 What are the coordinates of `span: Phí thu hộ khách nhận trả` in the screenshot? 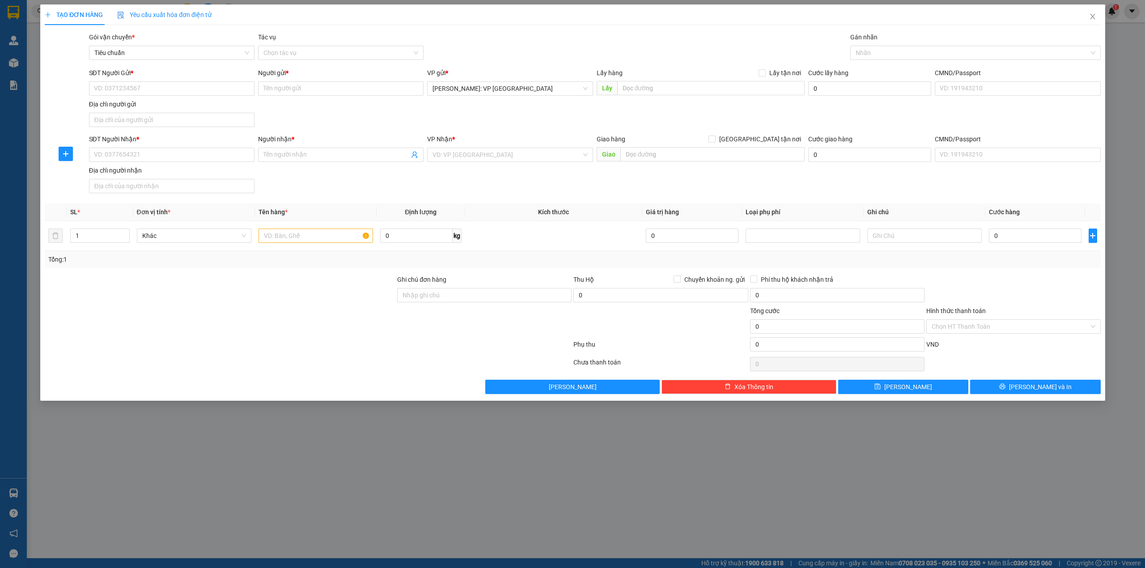 It's located at (797, 280).